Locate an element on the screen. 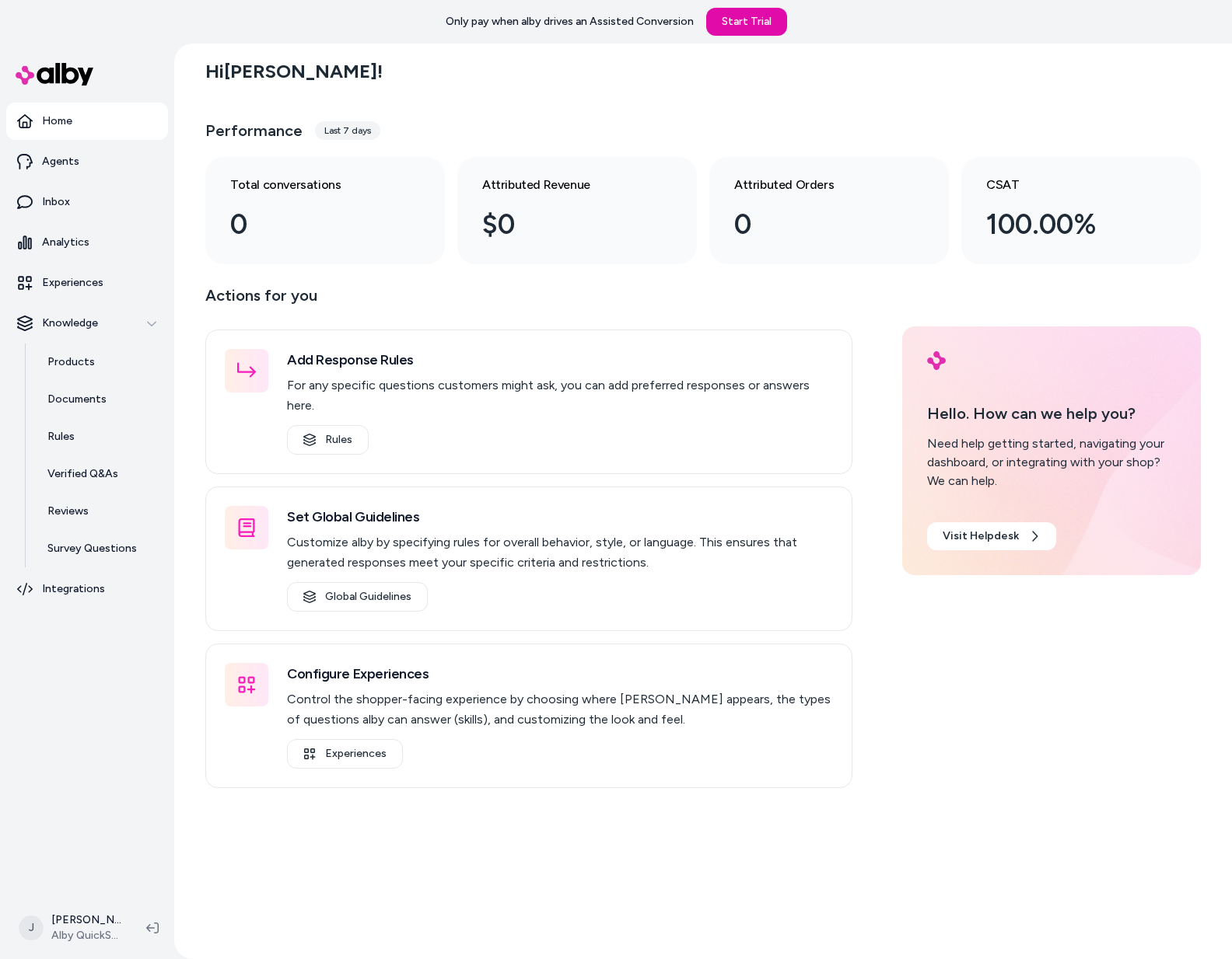 The height and width of the screenshot is (959, 1232). h3: Add Response Rules is located at coordinates (560, 360).